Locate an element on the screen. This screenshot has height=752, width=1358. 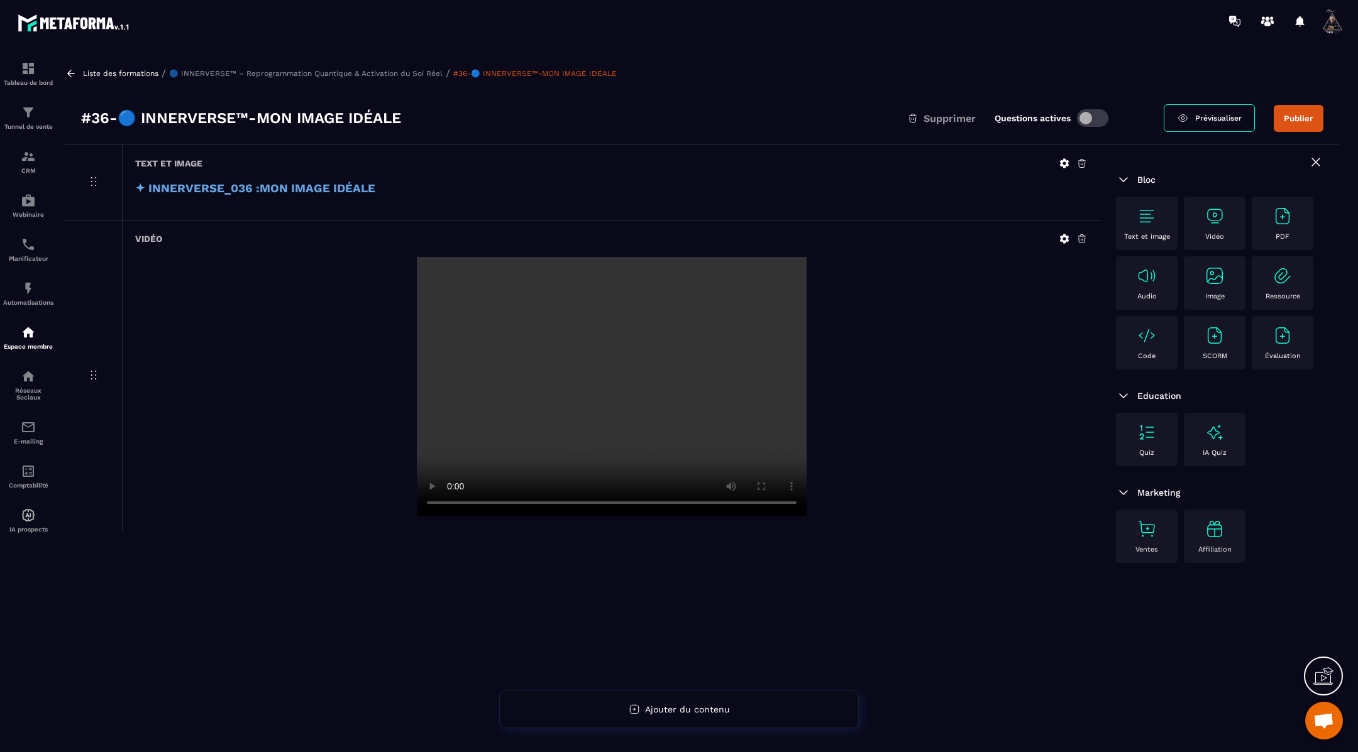
label: Questions actives is located at coordinates (1032, 118).